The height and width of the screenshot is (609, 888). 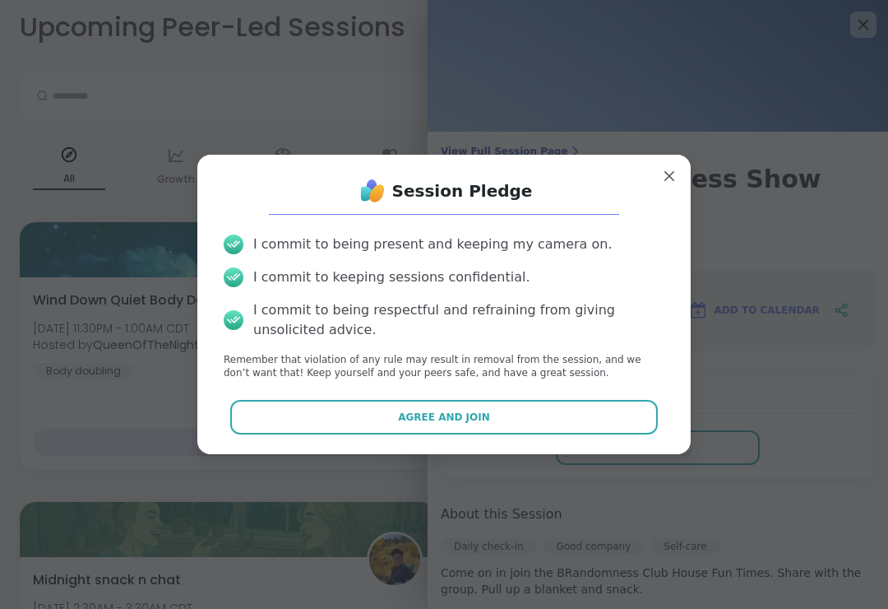 What do you see at coordinates (391, 277) in the screenshot?
I see `div: I commit to keeping sessions confidential.` at bounding box center [391, 277].